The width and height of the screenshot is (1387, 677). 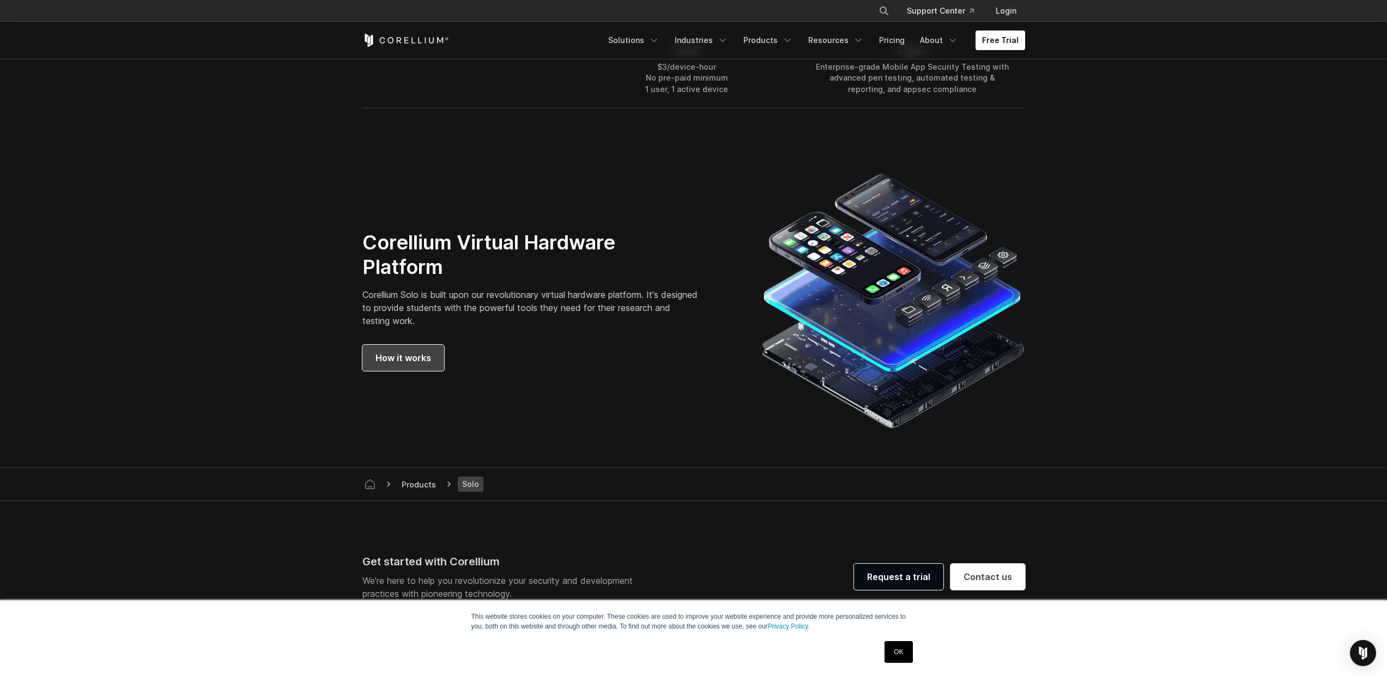 What do you see at coordinates (686, 78) in the screenshot?
I see `div: $3/device-hour No pre-paid minimum 1 user, 1 active device` at bounding box center [686, 78].